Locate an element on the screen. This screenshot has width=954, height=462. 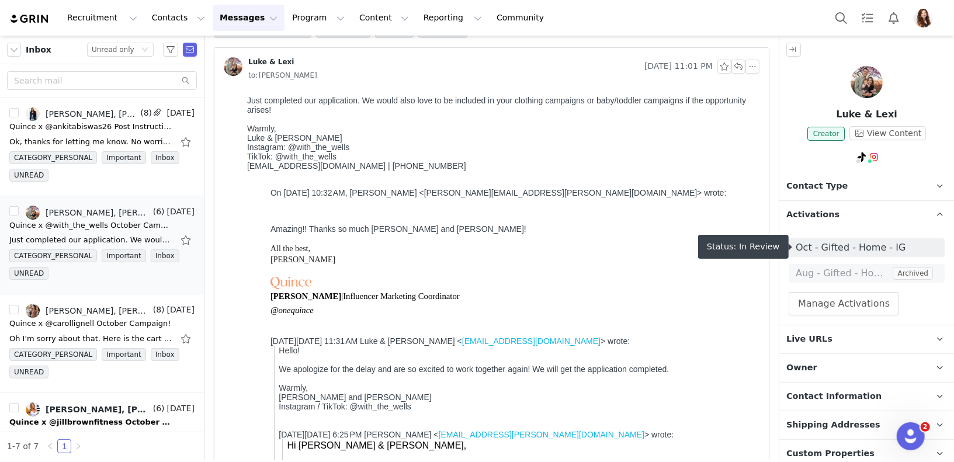
button: Program is located at coordinates (318, 18).